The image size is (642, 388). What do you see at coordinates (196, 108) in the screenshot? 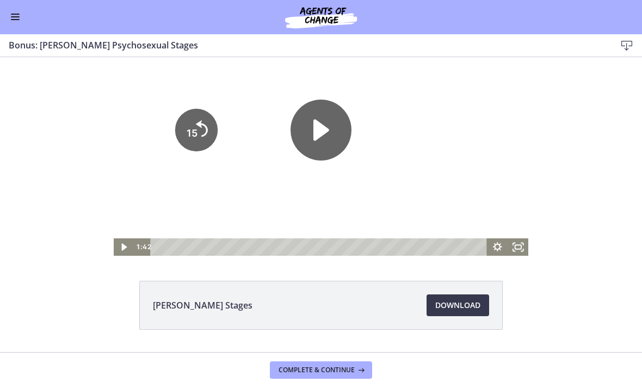
I see `button: Skip back 15 seconds` at bounding box center [196, 108].